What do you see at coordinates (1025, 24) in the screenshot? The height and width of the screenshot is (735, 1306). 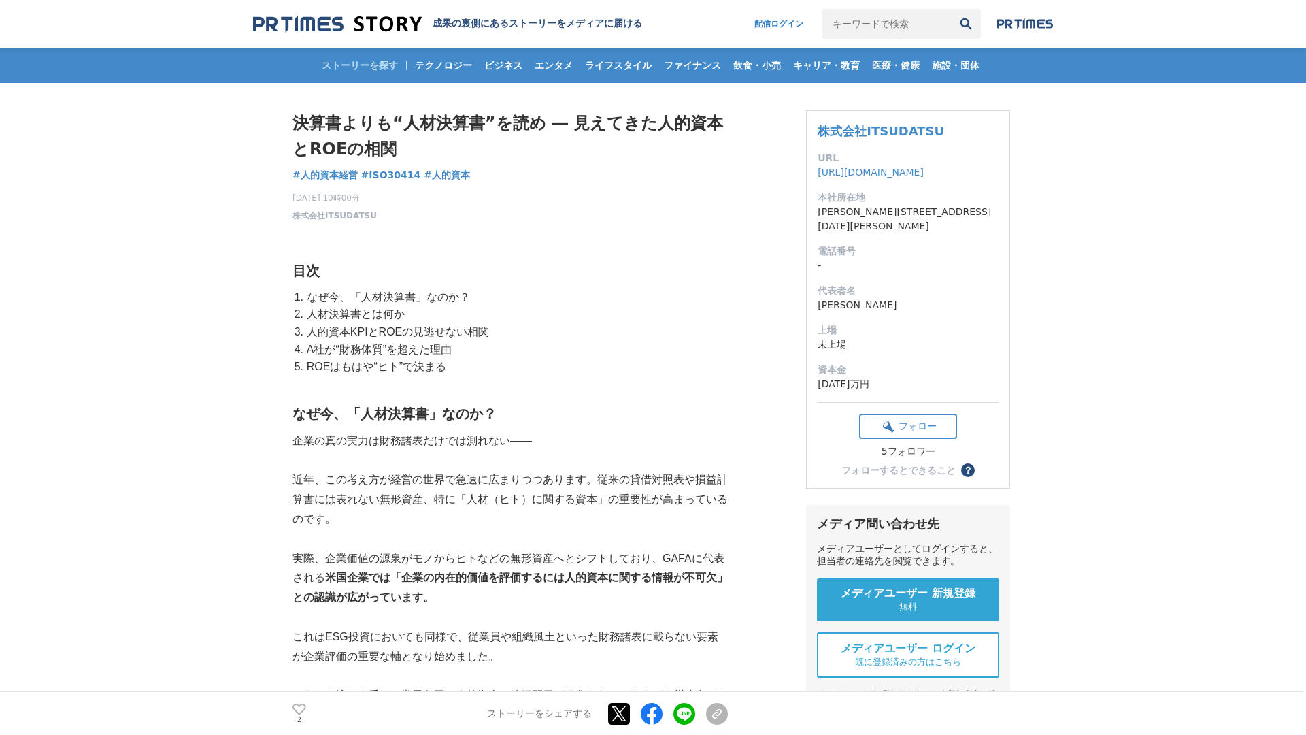 I see `img: prtimes` at bounding box center [1025, 24].